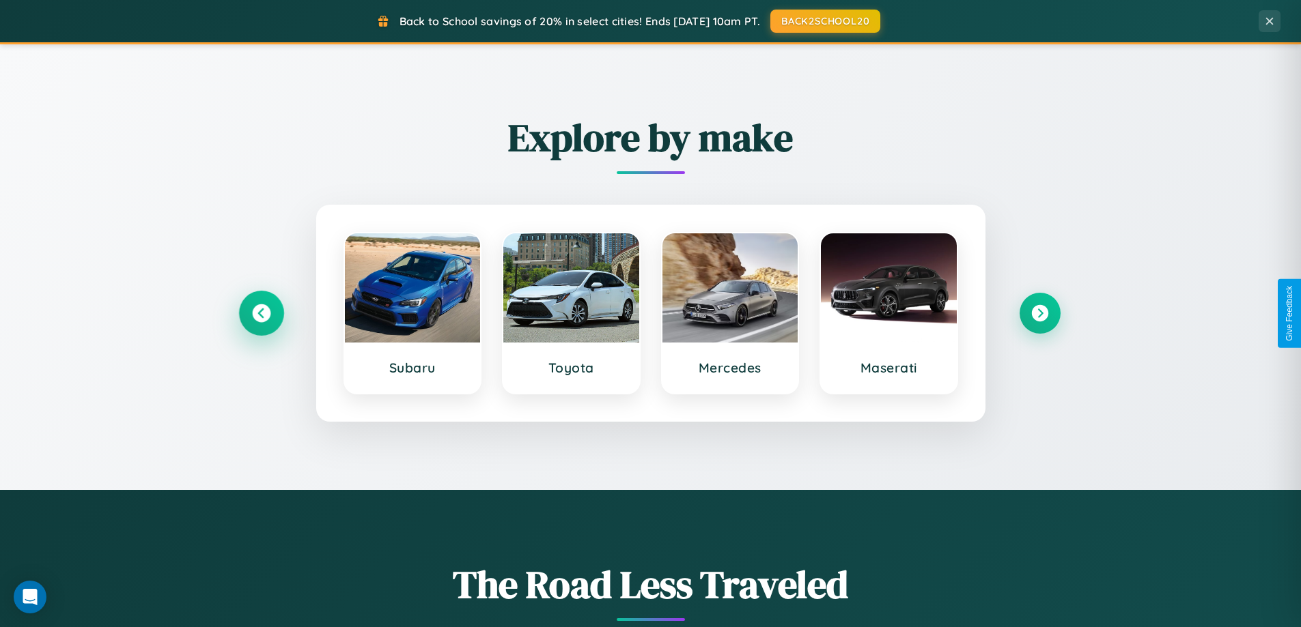  I want to click on h3: Toyota, so click(571, 368).